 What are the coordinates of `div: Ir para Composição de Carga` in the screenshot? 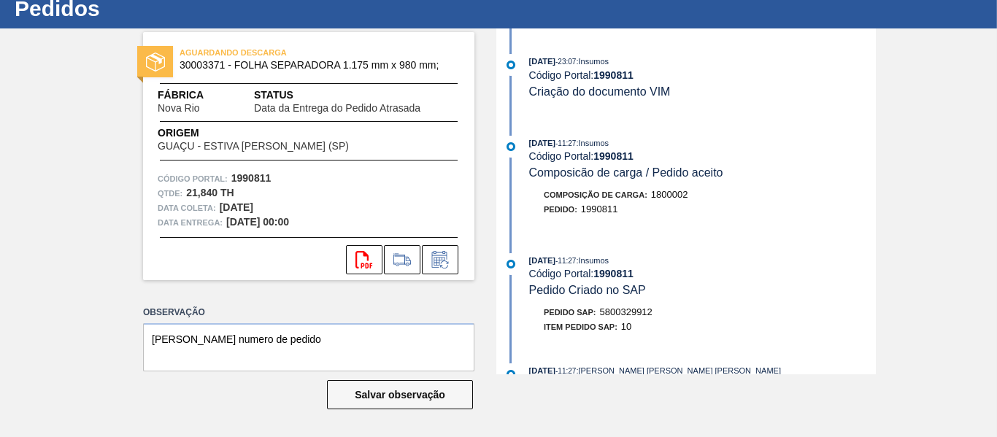 It's located at (402, 260).